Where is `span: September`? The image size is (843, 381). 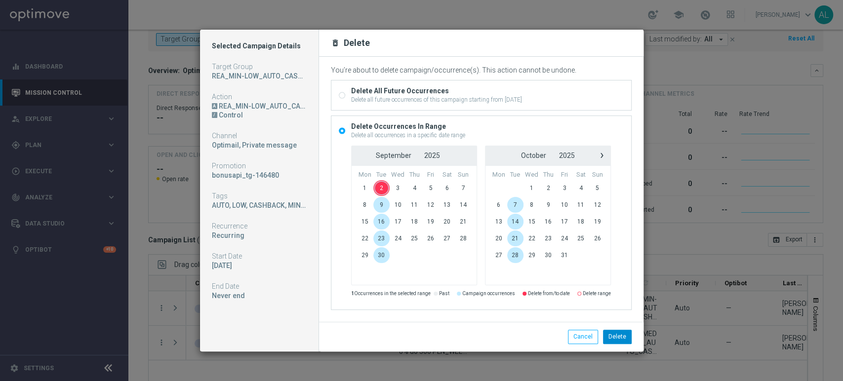
span: September is located at coordinates (394, 156).